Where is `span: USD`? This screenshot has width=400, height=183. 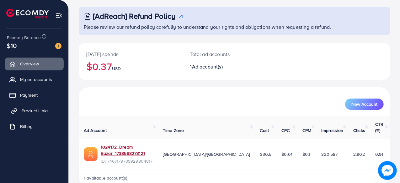
span: USD is located at coordinates (116, 69).